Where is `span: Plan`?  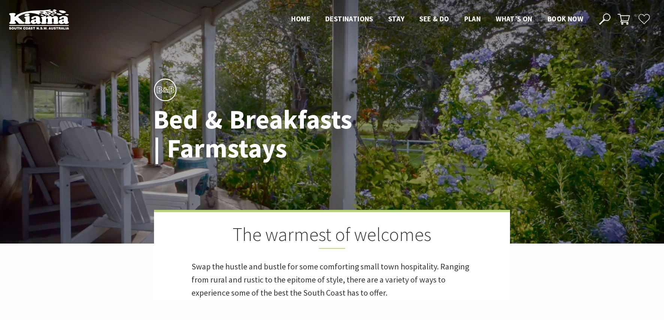 span: Plan is located at coordinates (473, 19).